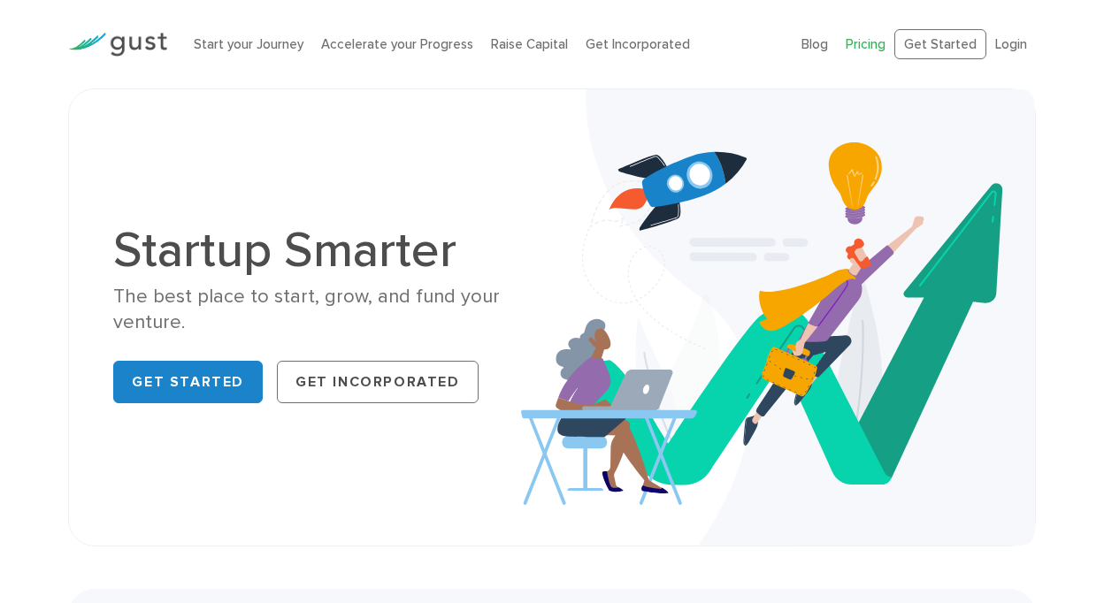 The image size is (1104, 603). What do you see at coordinates (249, 44) in the screenshot?
I see `a: Start your Journey` at bounding box center [249, 44].